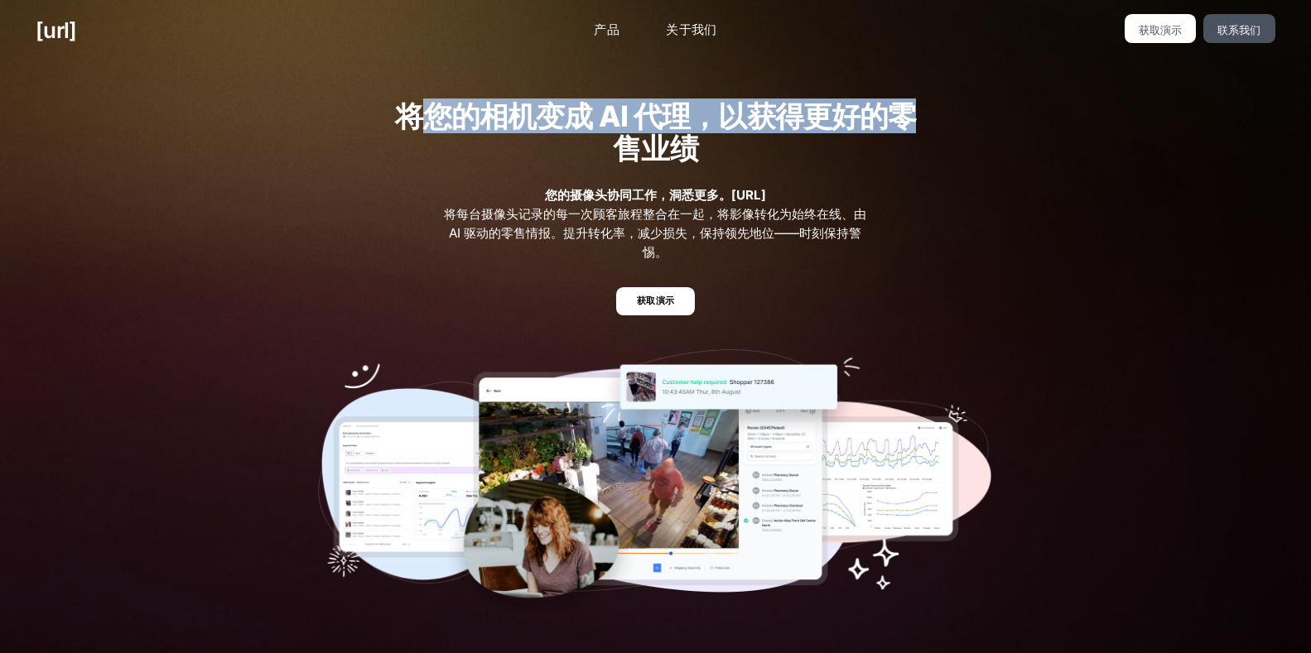 This screenshot has width=1311, height=653. Describe the element at coordinates (655, 233) in the screenshot. I see `font: 将每台摄像头记录的每一次顾客旅程整合在一起，将影像转化为始终在线、由 AI 驱动的零售情报。提升转化率，减少损失，保持领先地位——时刻保持警惕。` at that location.